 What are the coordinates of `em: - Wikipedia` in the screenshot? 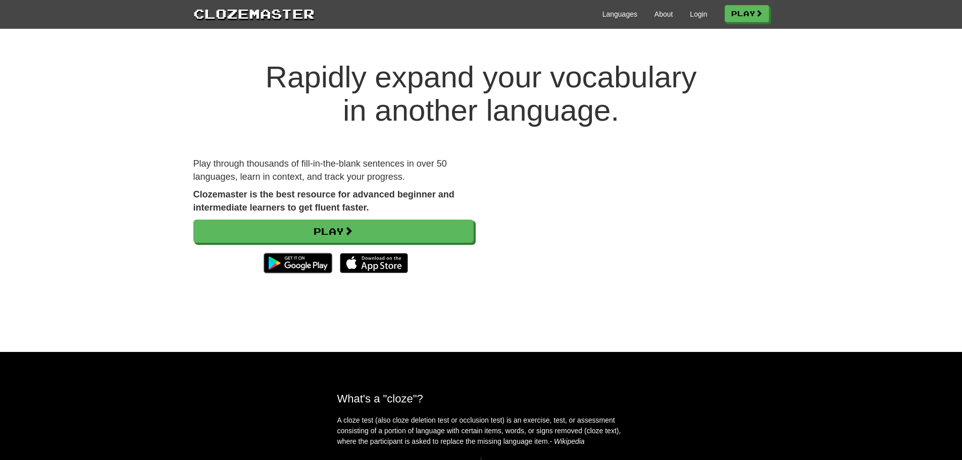 It's located at (567, 441).